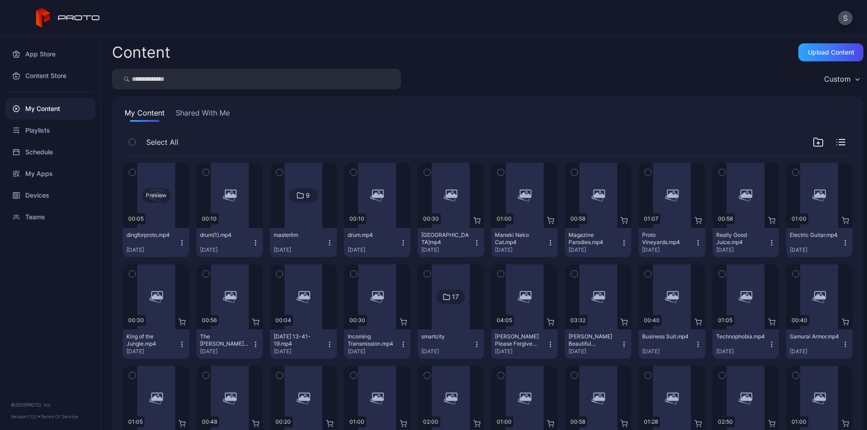 The width and height of the screenshot is (867, 430). What do you see at coordinates (141, 52) in the screenshot?
I see `div: Content` at bounding box center [141, 52].